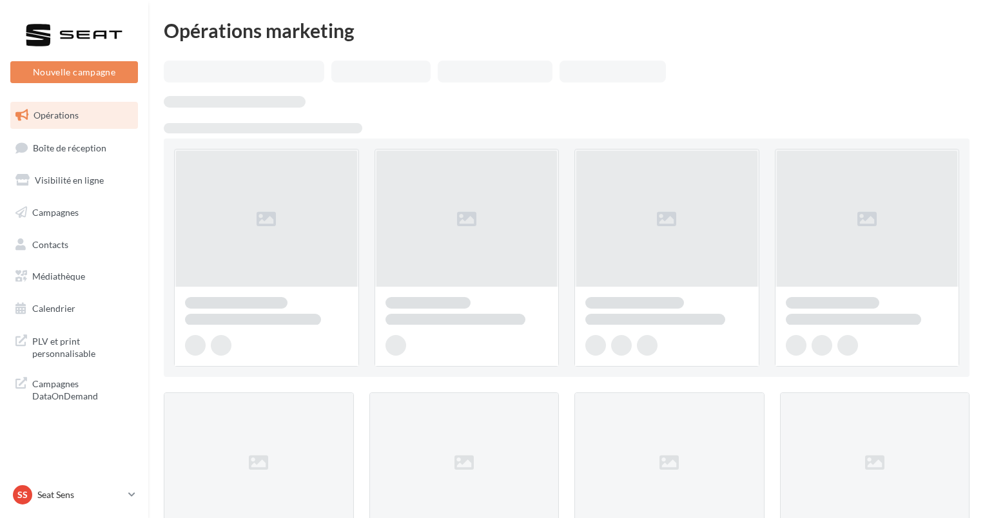 The height and width of the screenshot is (518, 985). Describe the element at coordinates (50, 244) in the screenshot. I see `span: Contacts` at that location.